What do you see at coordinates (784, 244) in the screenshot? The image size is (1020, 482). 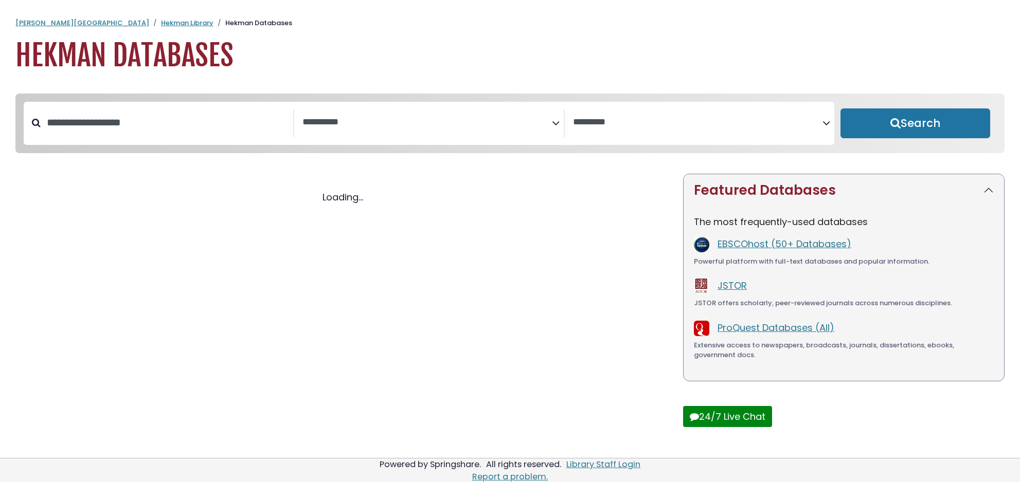 I see `a: EBSCOhost (50+ Databases)` at bounding box center [784, 244].